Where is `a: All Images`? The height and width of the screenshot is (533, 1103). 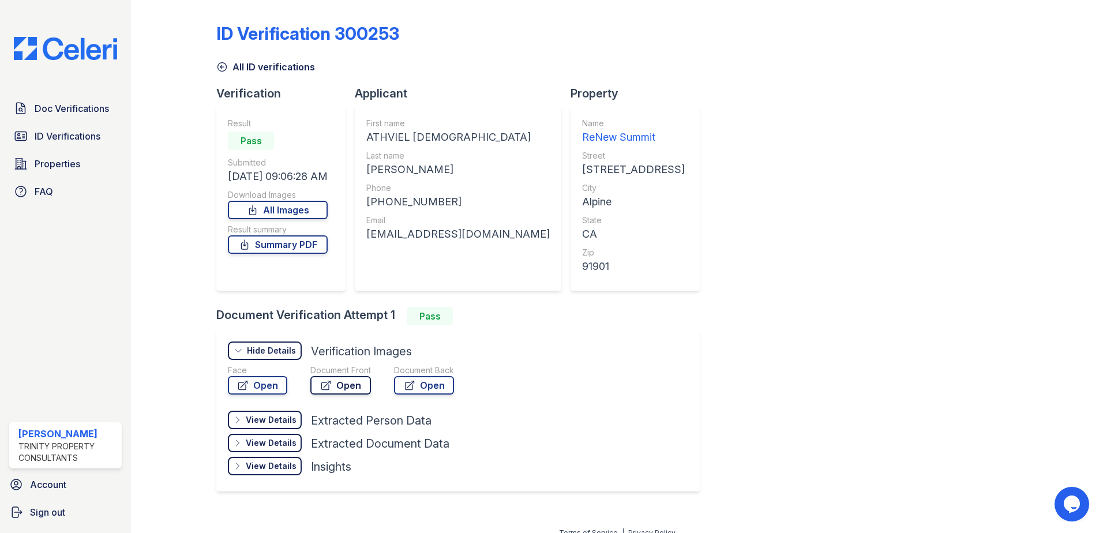
a: All Images is located at coordinates (277, 210).